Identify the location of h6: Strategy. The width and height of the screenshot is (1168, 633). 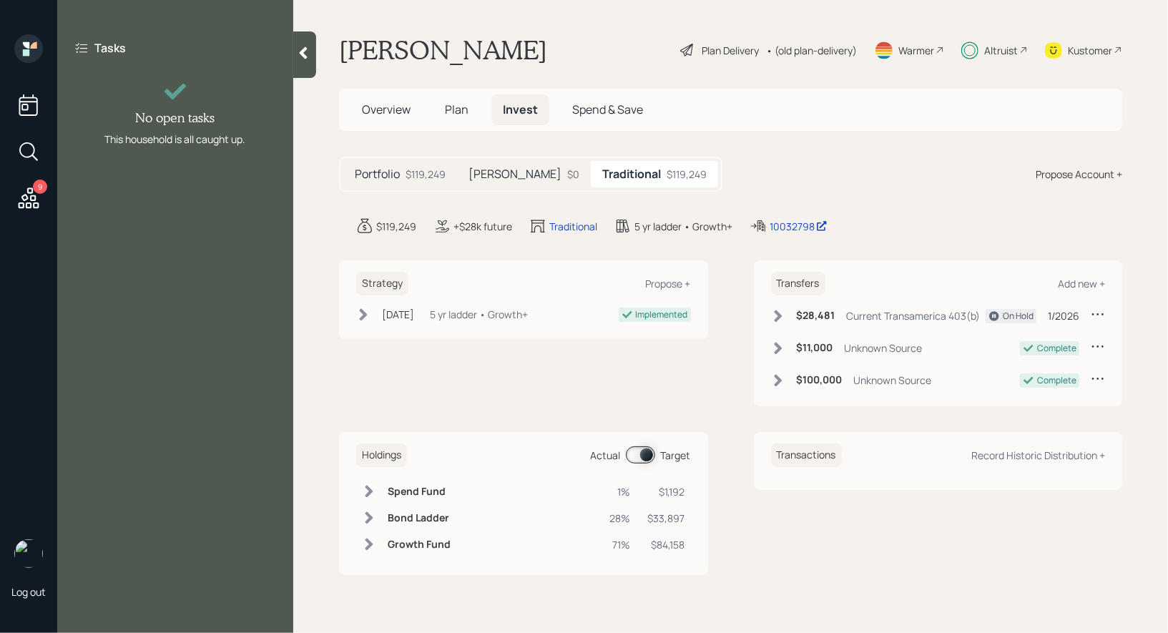
(382, 283).